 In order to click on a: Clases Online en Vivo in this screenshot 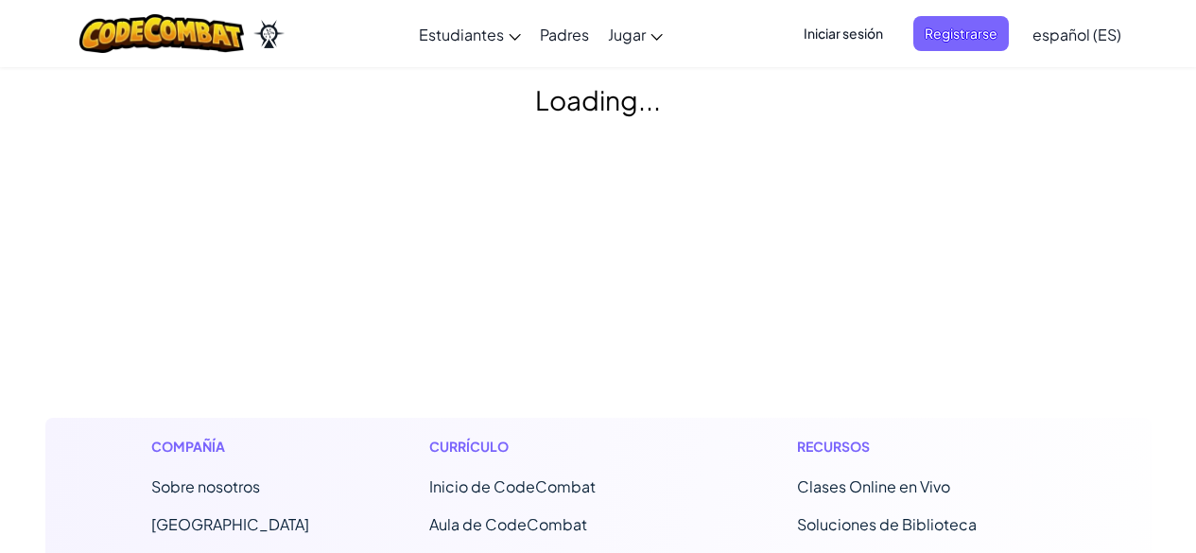, I will do `click(874, 486)`.